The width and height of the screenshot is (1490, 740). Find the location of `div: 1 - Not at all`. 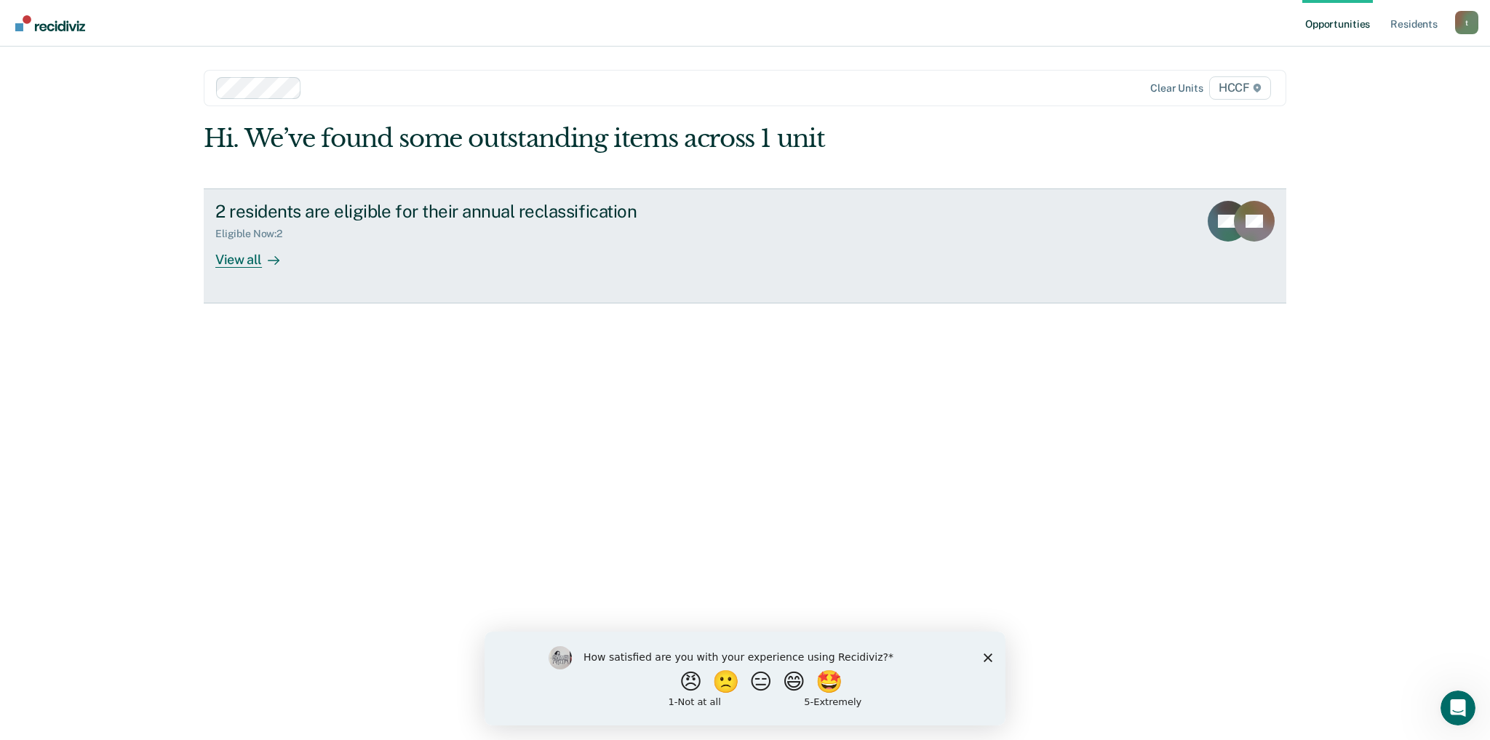

div: 1 - Not at all is located at coordinates (167, 70).